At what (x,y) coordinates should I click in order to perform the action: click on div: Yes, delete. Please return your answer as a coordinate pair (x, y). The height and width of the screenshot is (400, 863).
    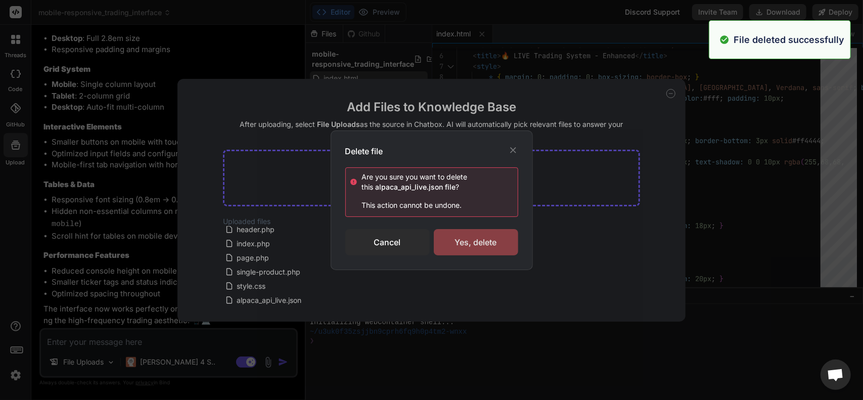
    Looking at the image, I should click on (476, 242).